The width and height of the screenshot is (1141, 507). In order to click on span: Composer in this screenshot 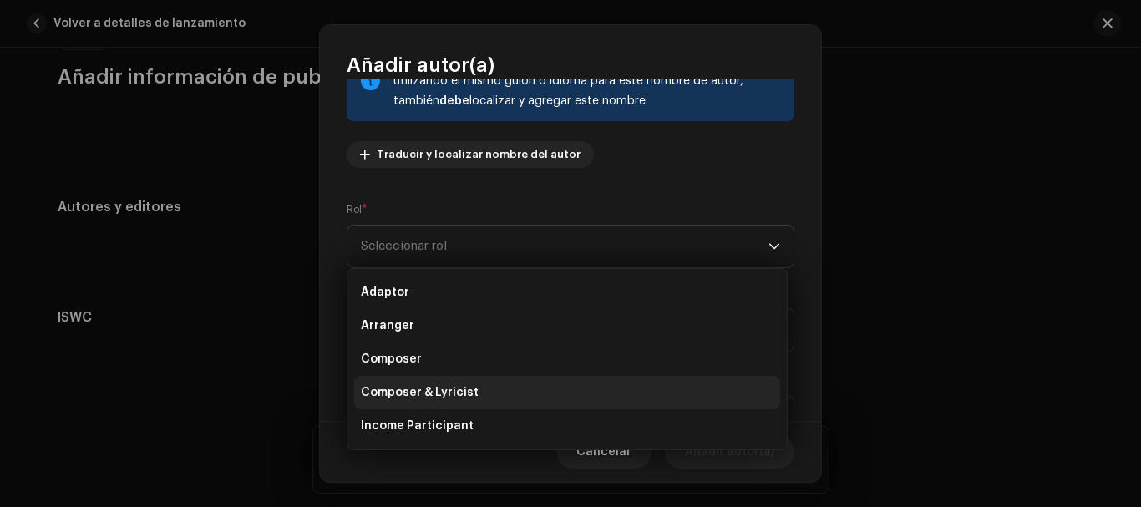, I will do `click(391, 359)`.